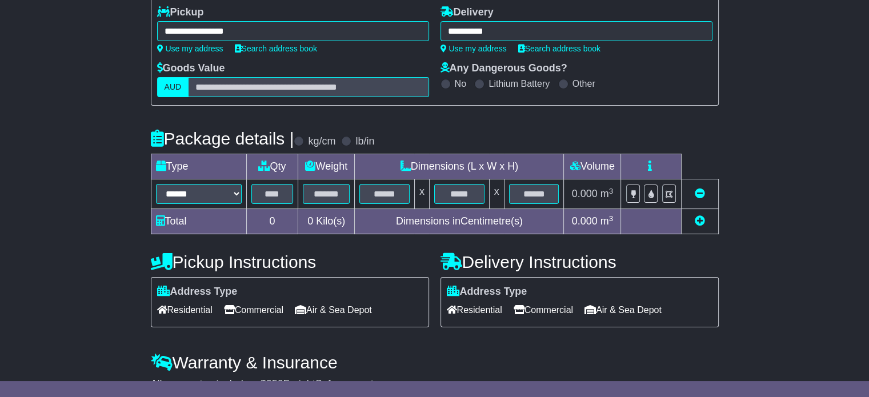 This screenshot has width=869, height=397. Describe the element at coordinates (519, 83) in the screenshot. I see `label: Lithium Battery` at that location.